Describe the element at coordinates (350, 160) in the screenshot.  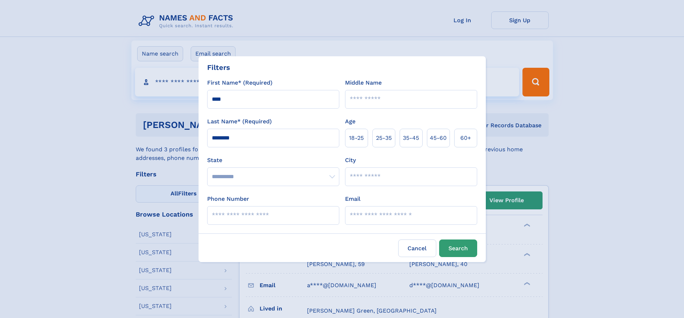
I see `label: City` at that location.